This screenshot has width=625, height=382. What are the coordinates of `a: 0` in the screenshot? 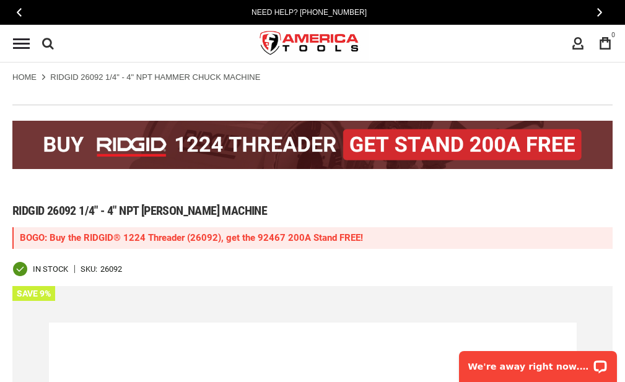 It's located at (606, 43).